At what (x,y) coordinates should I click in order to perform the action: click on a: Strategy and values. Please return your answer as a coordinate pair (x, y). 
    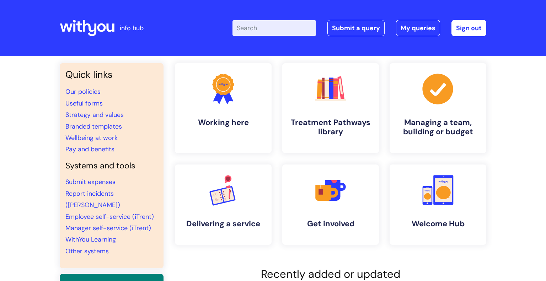
    Looking at the image, I should click on (95, 115).